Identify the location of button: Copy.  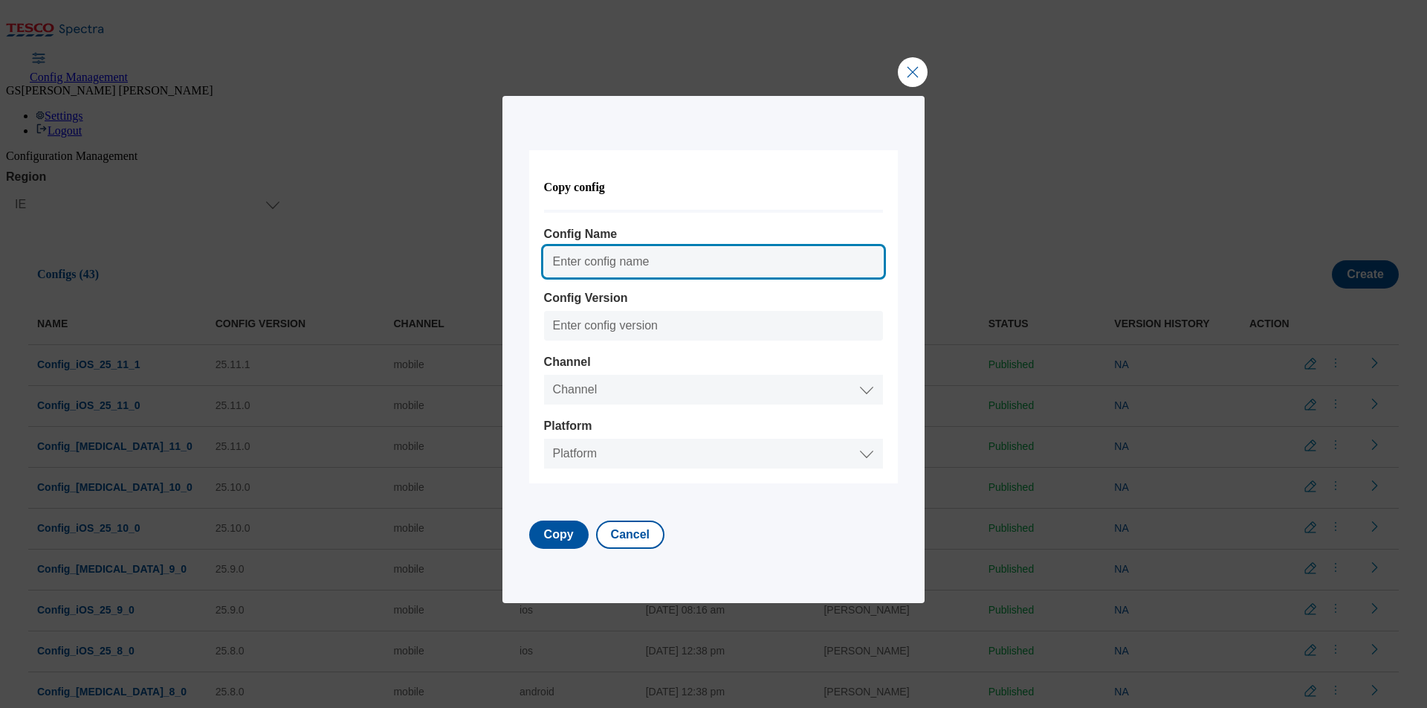
(559, 534).